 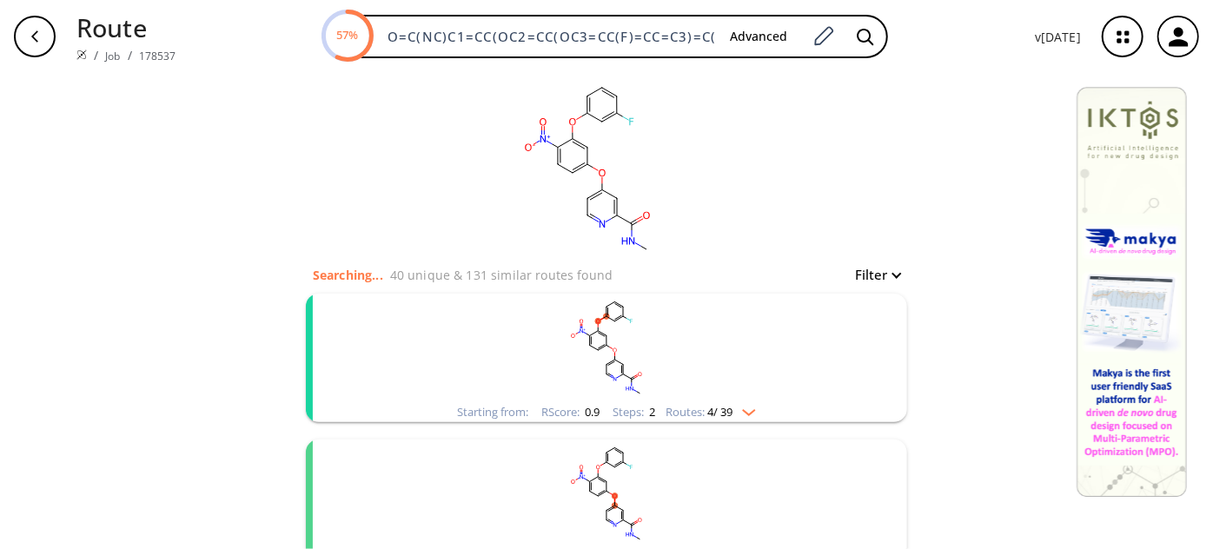 What do you see at coordinates (502, 275) in the screenshot?
I see `p: 40 unique & 131 similar routes found` at bounding box center [502, 275].